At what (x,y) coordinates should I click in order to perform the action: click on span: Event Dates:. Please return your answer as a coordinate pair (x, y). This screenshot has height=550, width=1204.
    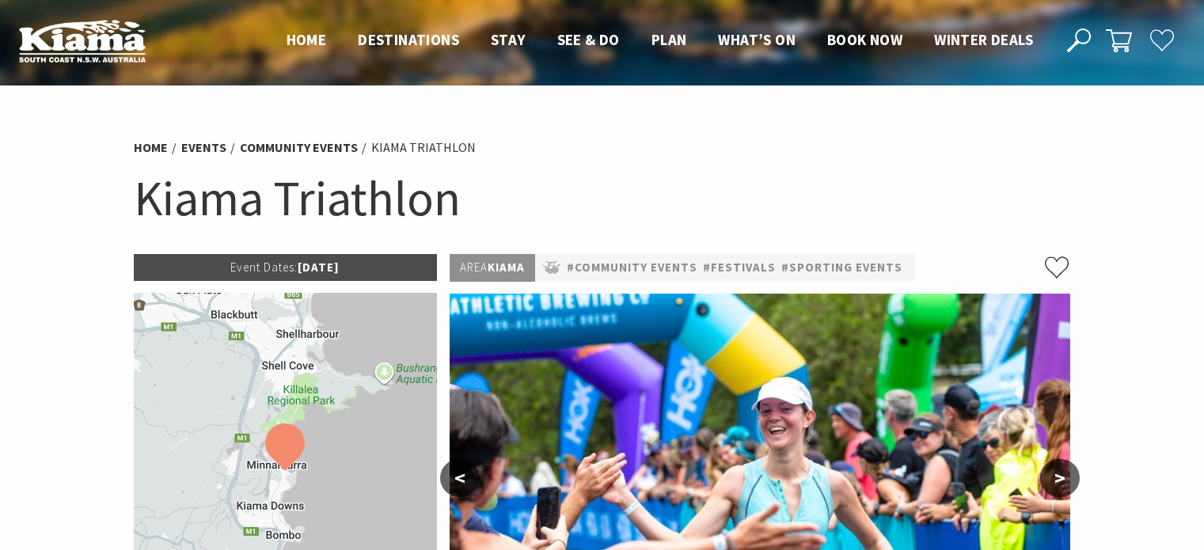
    Looking at the image, I should click on (264, 267).